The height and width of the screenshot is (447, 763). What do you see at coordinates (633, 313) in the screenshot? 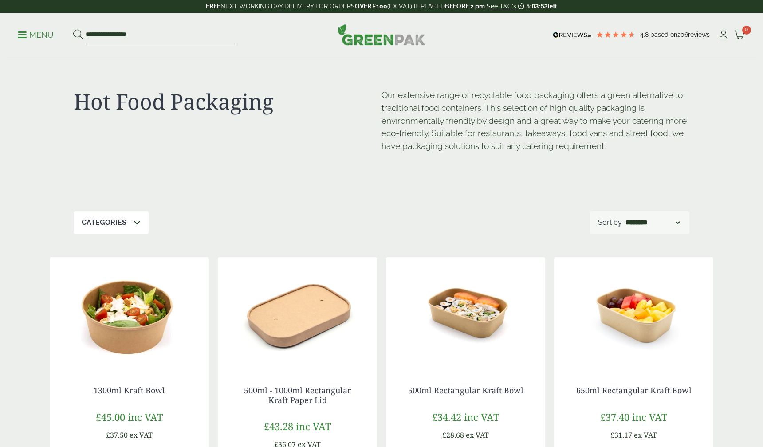
I see `img: 650ml Rectangular Kraft Bowl with food contents` at bounding box center [633, 313].